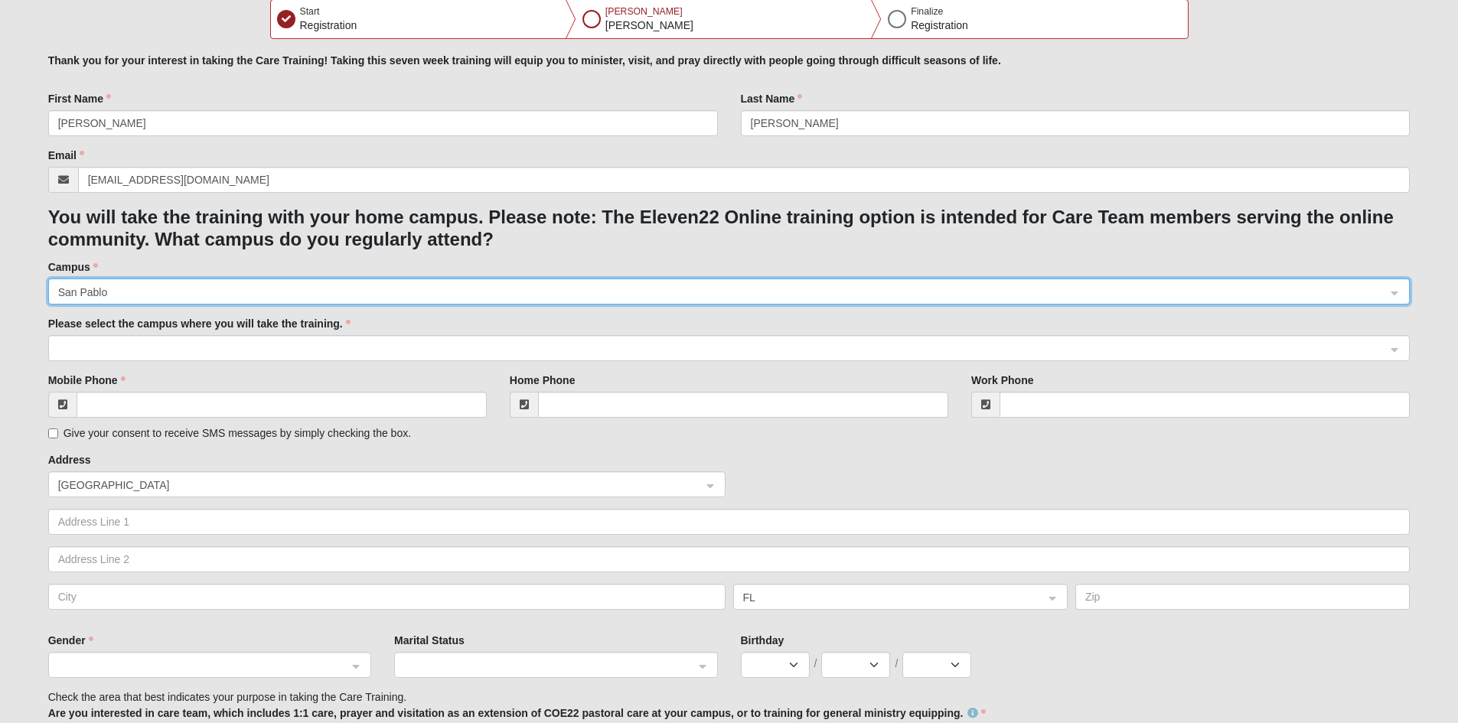 This screenshot has width=1458, height=723. I want to click on input: Address Line 2, so click(729, 559).